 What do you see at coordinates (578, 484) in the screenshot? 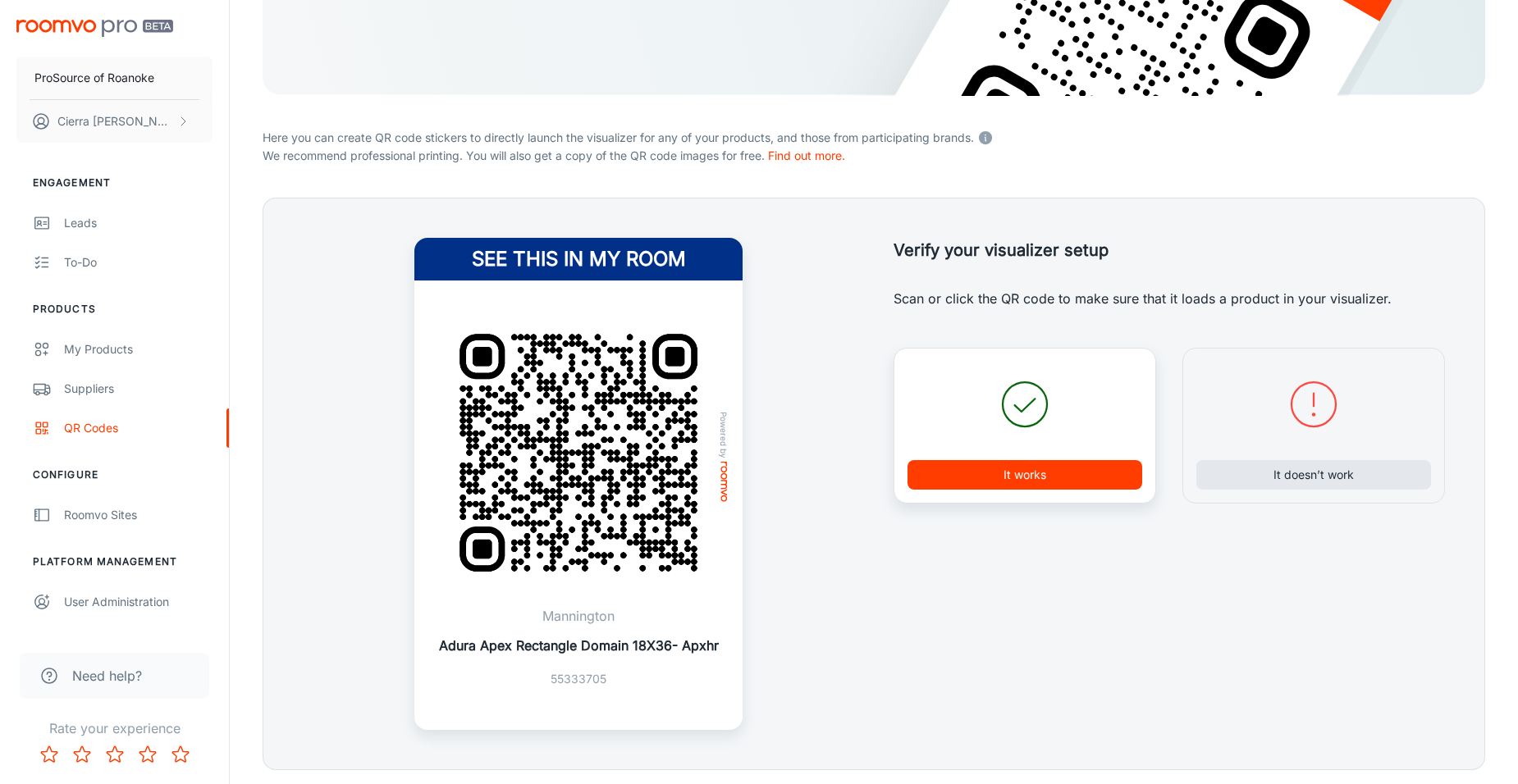
I see `a: See this in my roomQR Code ExamplePowered byroomvoManningtonAdura Apex Rectangle Domain 18X36- Ap...` at bounding box center [578, 484].